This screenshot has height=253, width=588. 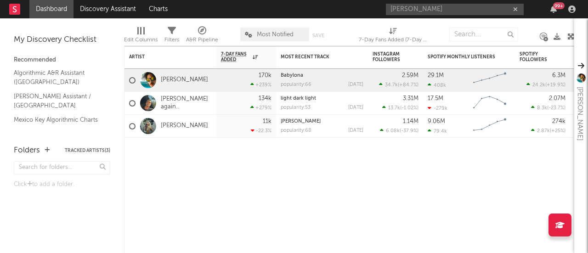 What do you see at coordinates (538, 85) in the screenshot?
I see `span: 24.2k` at bounding box center [538, 85].